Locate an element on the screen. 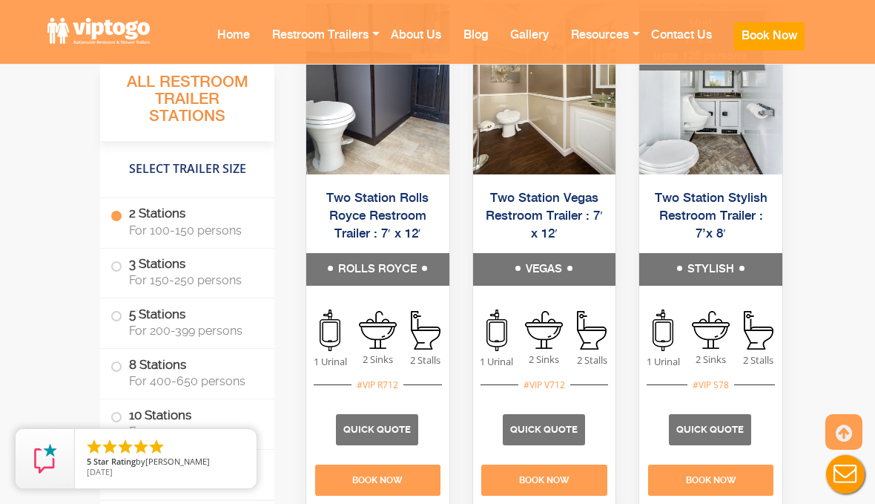 This screenshot has height=504, width=875. label: 2 Stations is located at coordinates (187, 221).